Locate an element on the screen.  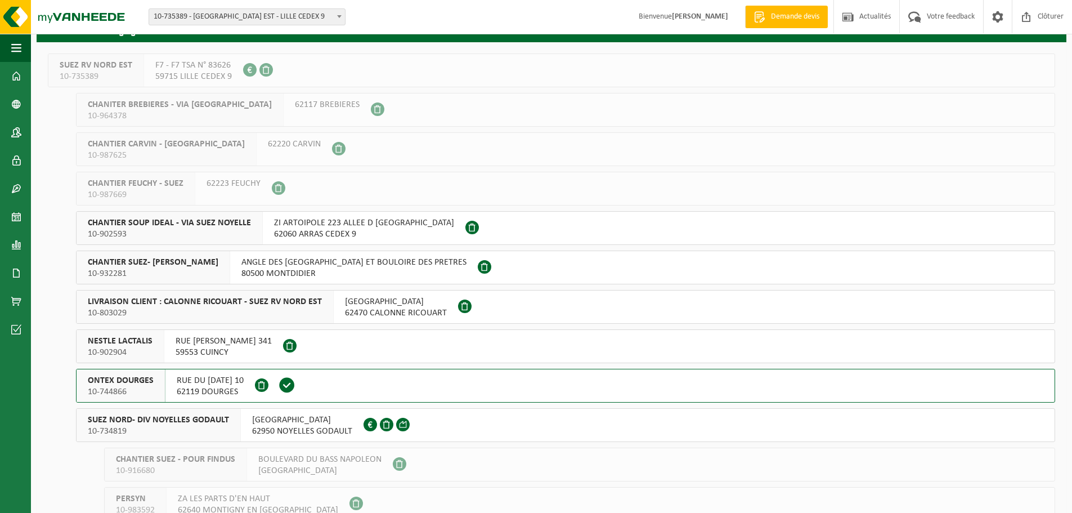
span: CHANTIER FEUCHY - SUEZ is located at coordinates (136, 183).